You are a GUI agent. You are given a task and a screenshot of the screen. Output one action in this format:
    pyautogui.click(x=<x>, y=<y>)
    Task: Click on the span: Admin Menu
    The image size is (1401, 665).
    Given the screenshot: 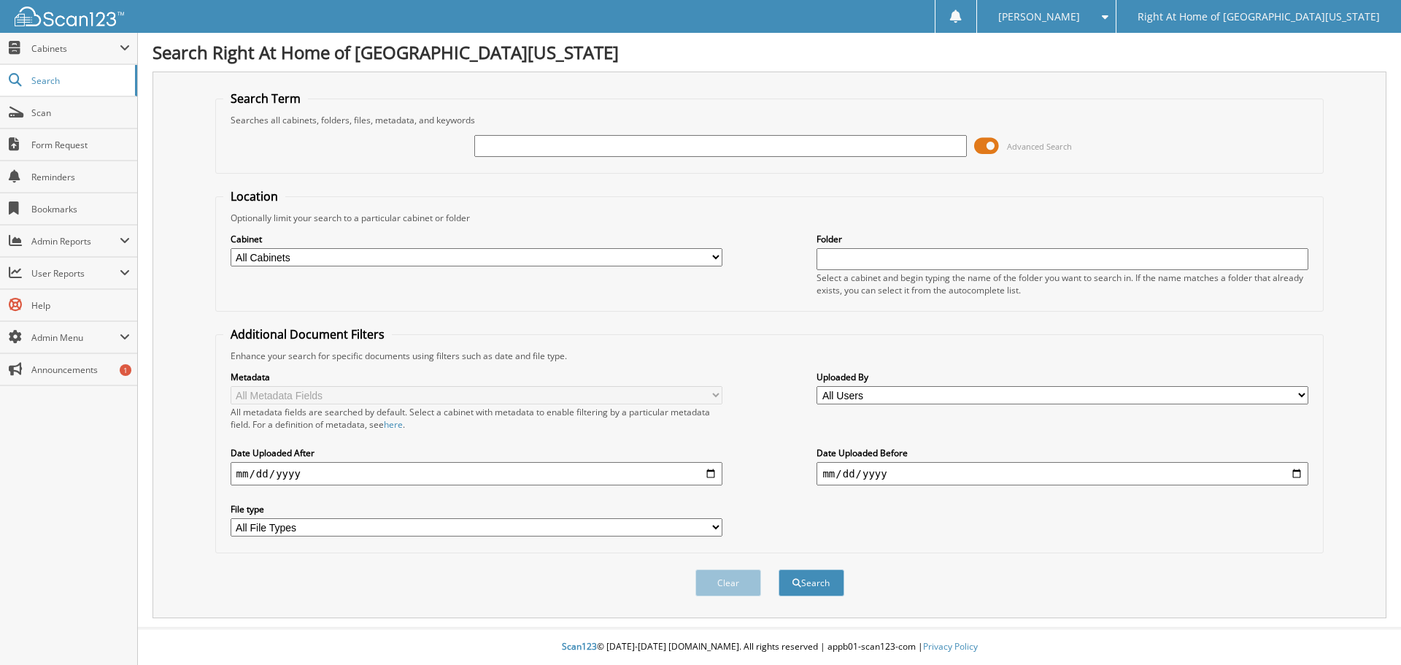 What is the action you would take?
    pyautogui.click(x=75, y=337)
    